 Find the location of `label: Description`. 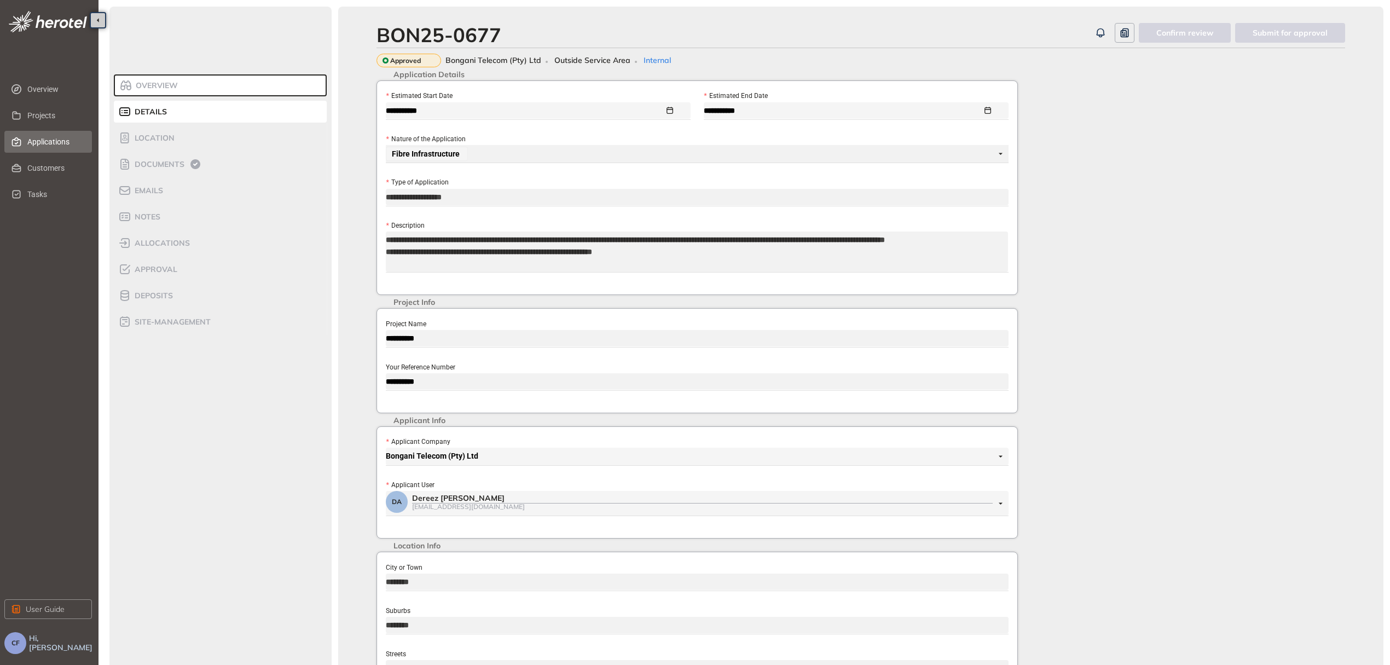

label: Description is located at coordinates (405, 226).